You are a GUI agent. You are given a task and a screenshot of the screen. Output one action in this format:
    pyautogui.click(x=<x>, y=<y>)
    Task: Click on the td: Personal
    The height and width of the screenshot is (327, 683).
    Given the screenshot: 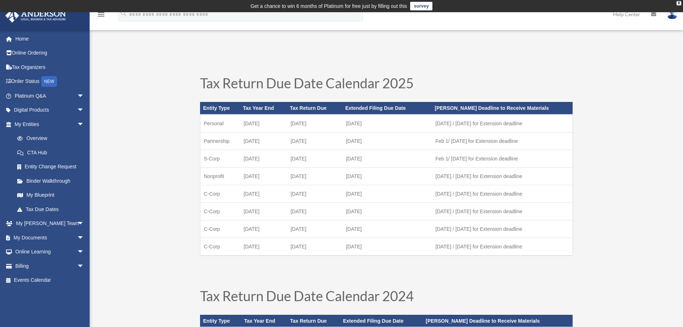 What is the action you would take?
    pyautogui.click(x=220, y=123)
    